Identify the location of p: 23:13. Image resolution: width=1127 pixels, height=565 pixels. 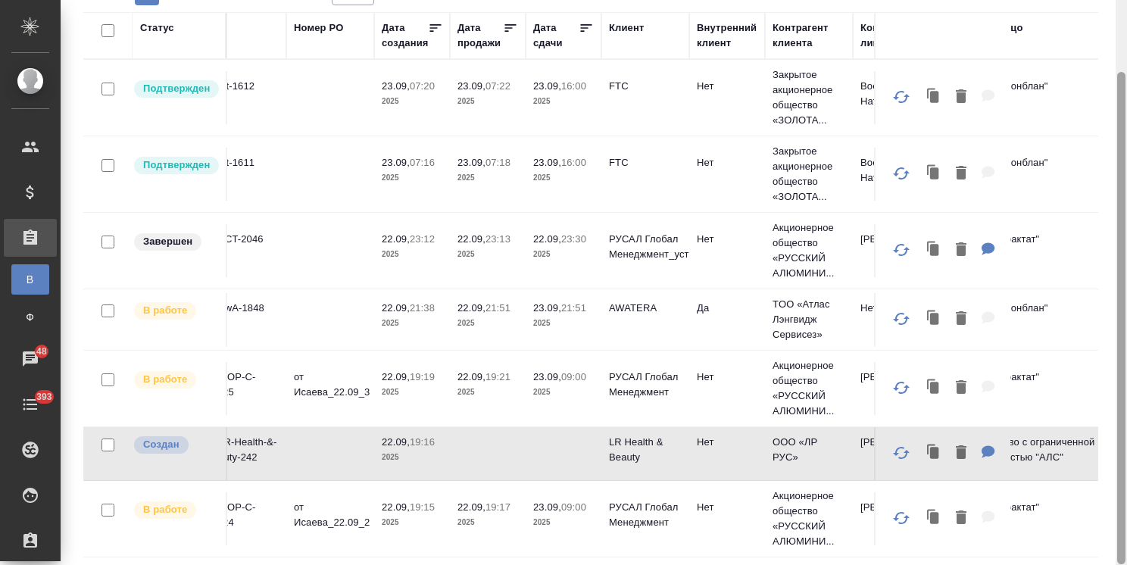
(498, 239).